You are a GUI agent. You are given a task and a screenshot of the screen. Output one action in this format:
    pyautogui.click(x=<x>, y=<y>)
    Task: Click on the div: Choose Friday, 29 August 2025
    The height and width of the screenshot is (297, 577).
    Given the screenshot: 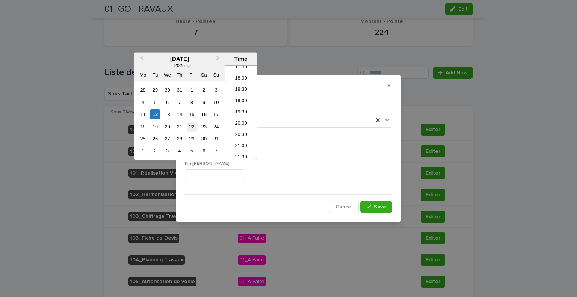 What is the action you would take?
    pyautogui.click(x=192, y=139)
    